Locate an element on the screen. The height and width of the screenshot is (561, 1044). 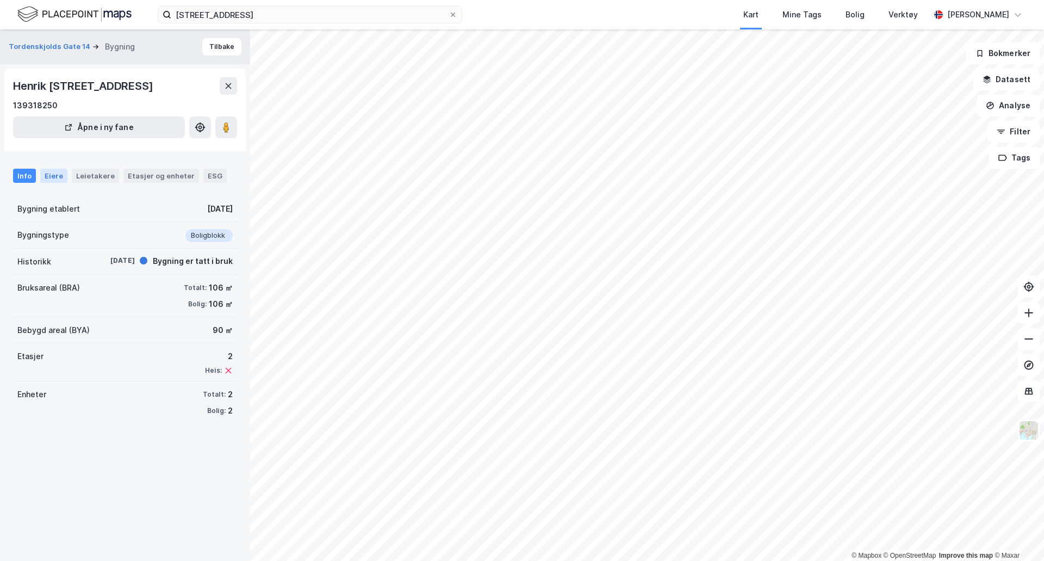
div: Bebygd areal (BYA) is located at coordinates (53, 330).